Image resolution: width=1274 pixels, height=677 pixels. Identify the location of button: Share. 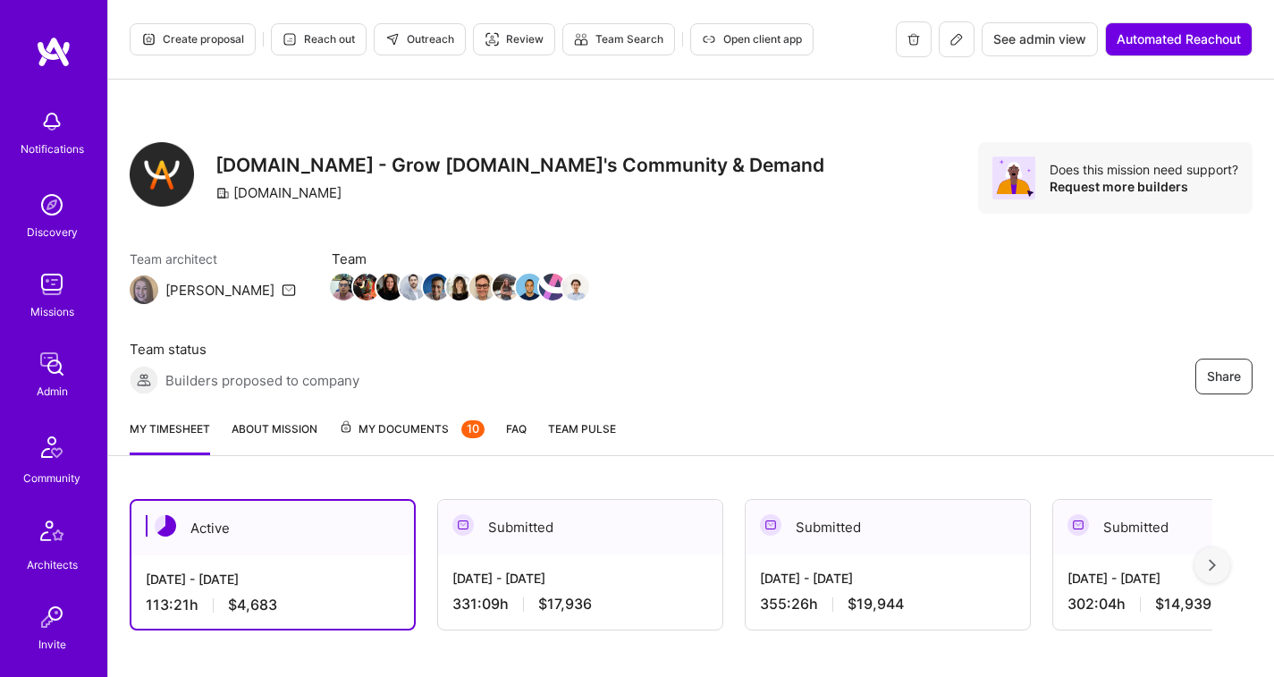
(1223, 376).